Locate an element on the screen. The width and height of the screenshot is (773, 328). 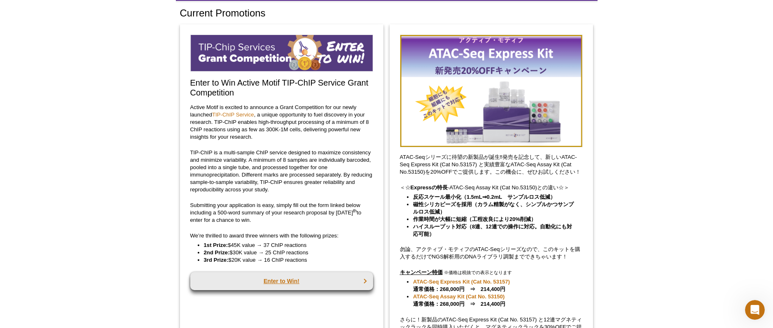
p: TIP-ChIP is a multi-sample ChIP service designed to maximize consistency and minimize variability... is located at coordinates (282, 171).